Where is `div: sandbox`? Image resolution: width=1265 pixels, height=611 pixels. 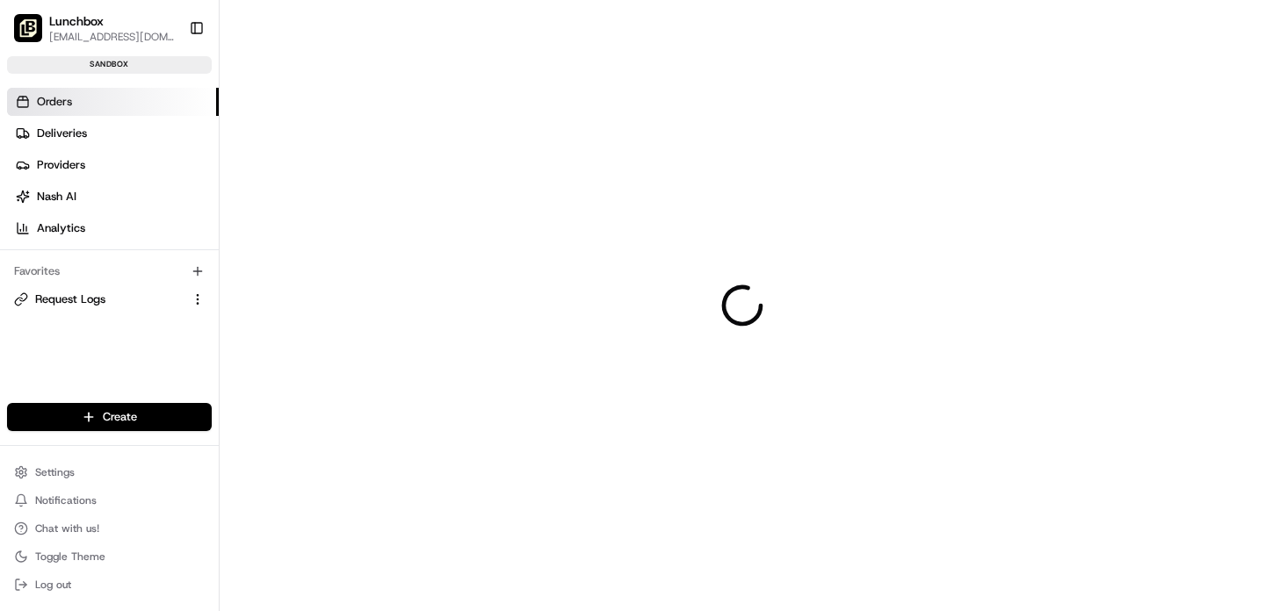
div: sandbox is located at coordinates (109, 65).